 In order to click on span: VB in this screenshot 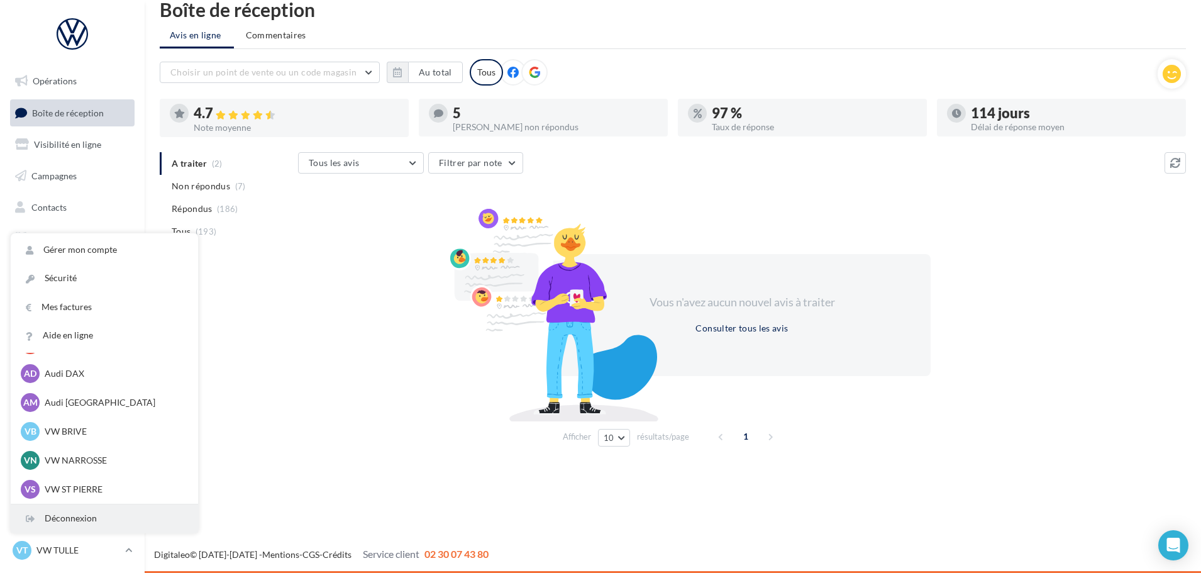, I will do `click(30, 431)`.